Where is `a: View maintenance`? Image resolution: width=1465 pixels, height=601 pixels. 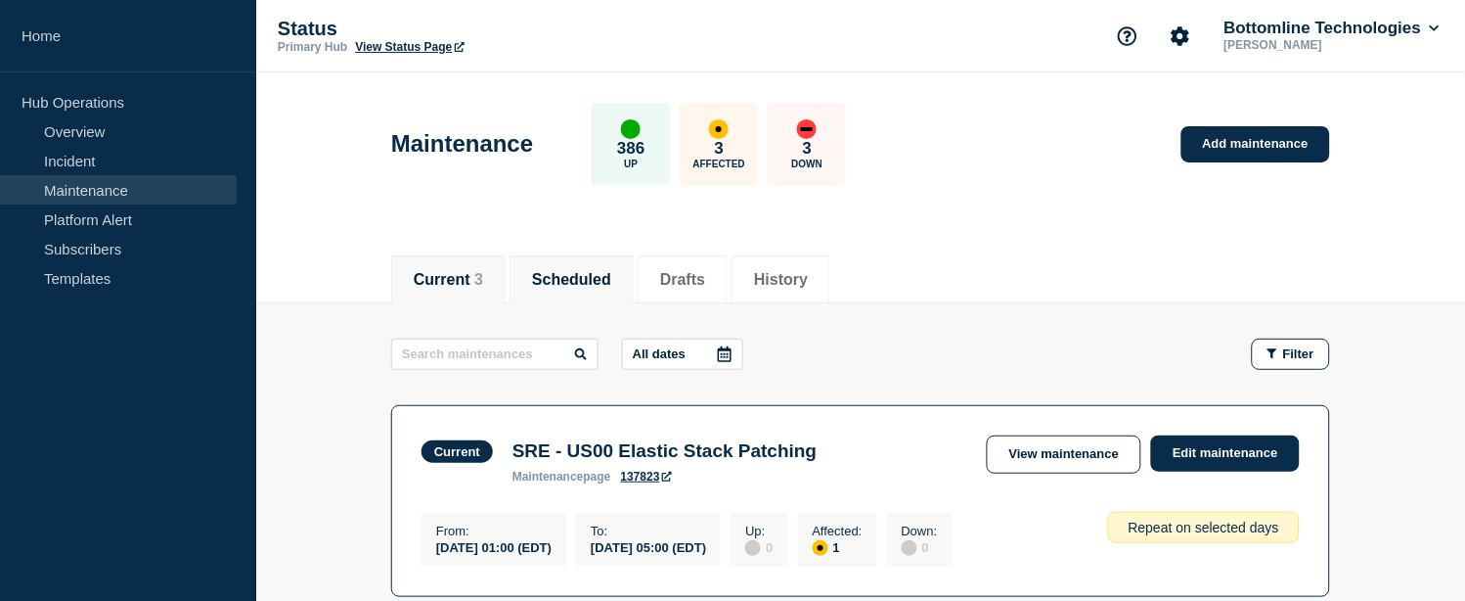 a: View maintenance is located at coordinates (1064, 454).